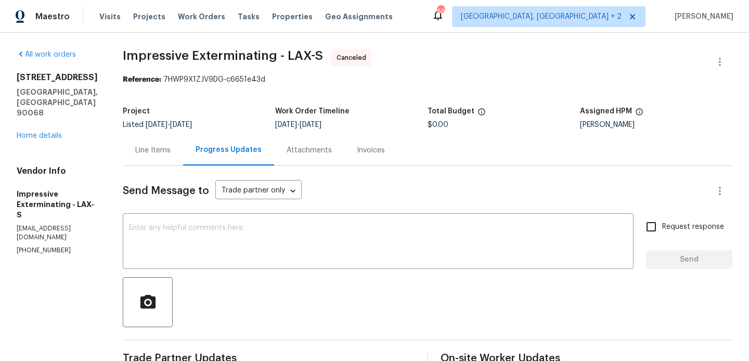 This screenshot has width=749, height=361. Describe the element at coordinates (312, 111) in the screenshot. I see `h5: Work Order Timeline` at that location.